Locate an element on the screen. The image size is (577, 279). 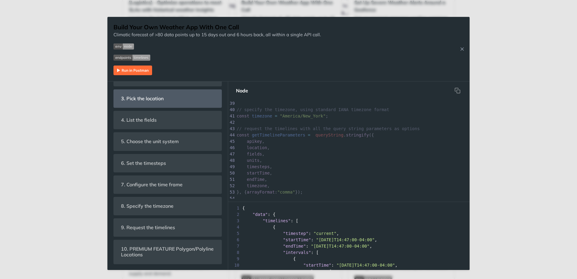
span: 11 is located at coordinates (235, 271).